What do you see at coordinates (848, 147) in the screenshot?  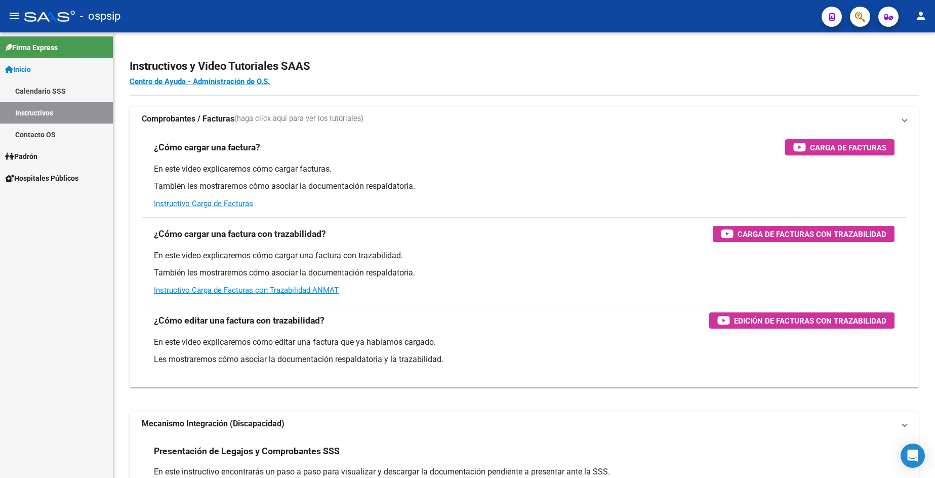 I see `span: Carga de Facturas` at bounding box center [848, 147].